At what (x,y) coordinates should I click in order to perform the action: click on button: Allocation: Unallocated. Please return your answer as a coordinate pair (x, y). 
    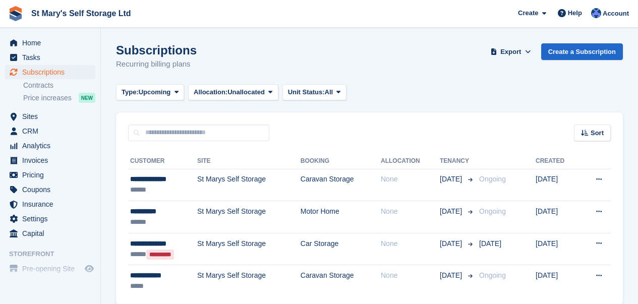
    Looking at the image, I should click on (233, 92).